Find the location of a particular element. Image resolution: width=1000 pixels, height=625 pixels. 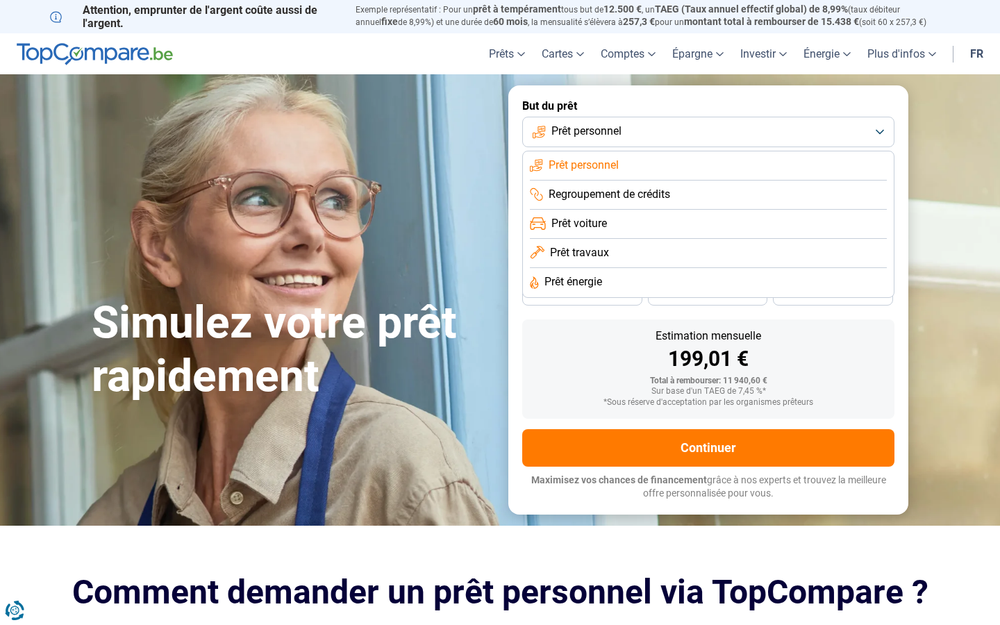

a: Comptes is located at coordinates (628, 53).